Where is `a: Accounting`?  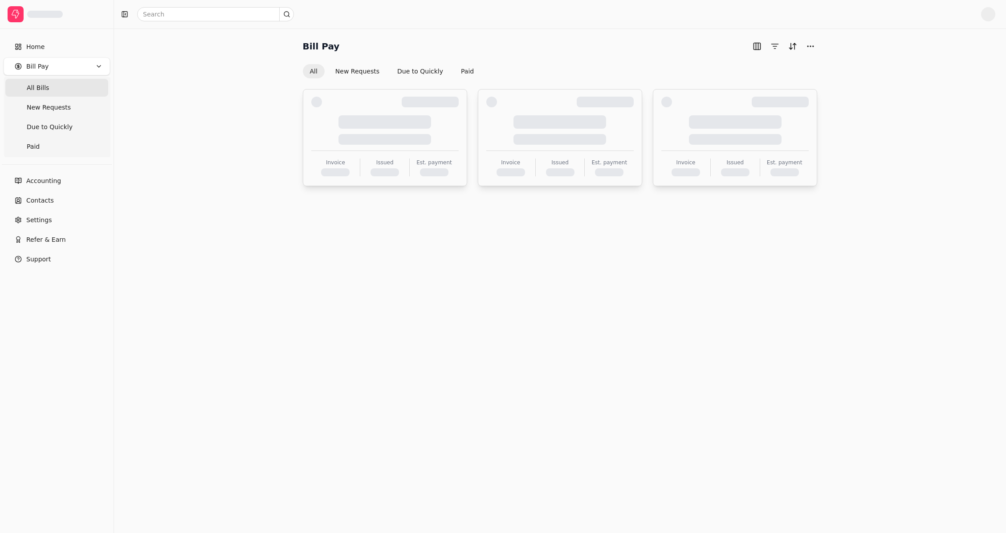 a: Accounting is located at coordinates (57, 181).